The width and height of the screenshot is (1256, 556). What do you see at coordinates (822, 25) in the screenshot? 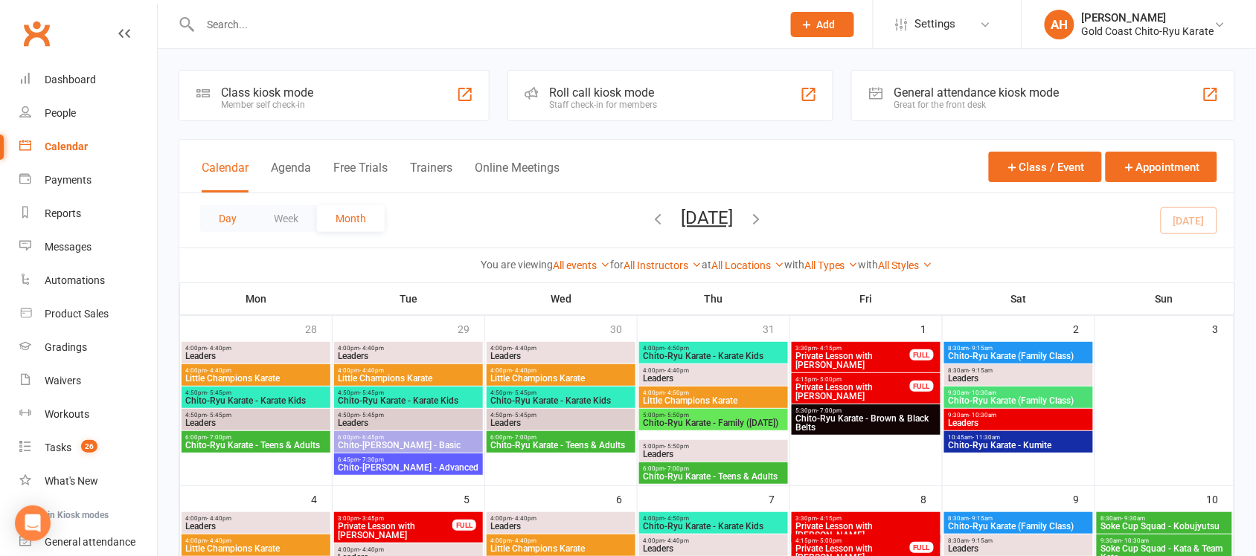
I see `button: Add` at bounding box center [822, 25].